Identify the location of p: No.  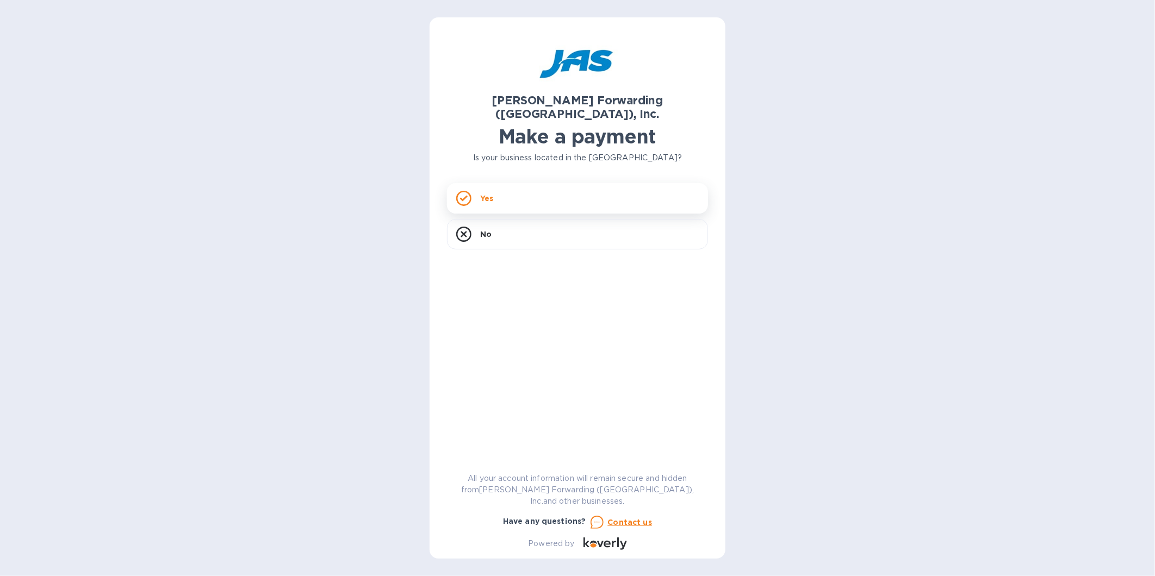
(486, 234).